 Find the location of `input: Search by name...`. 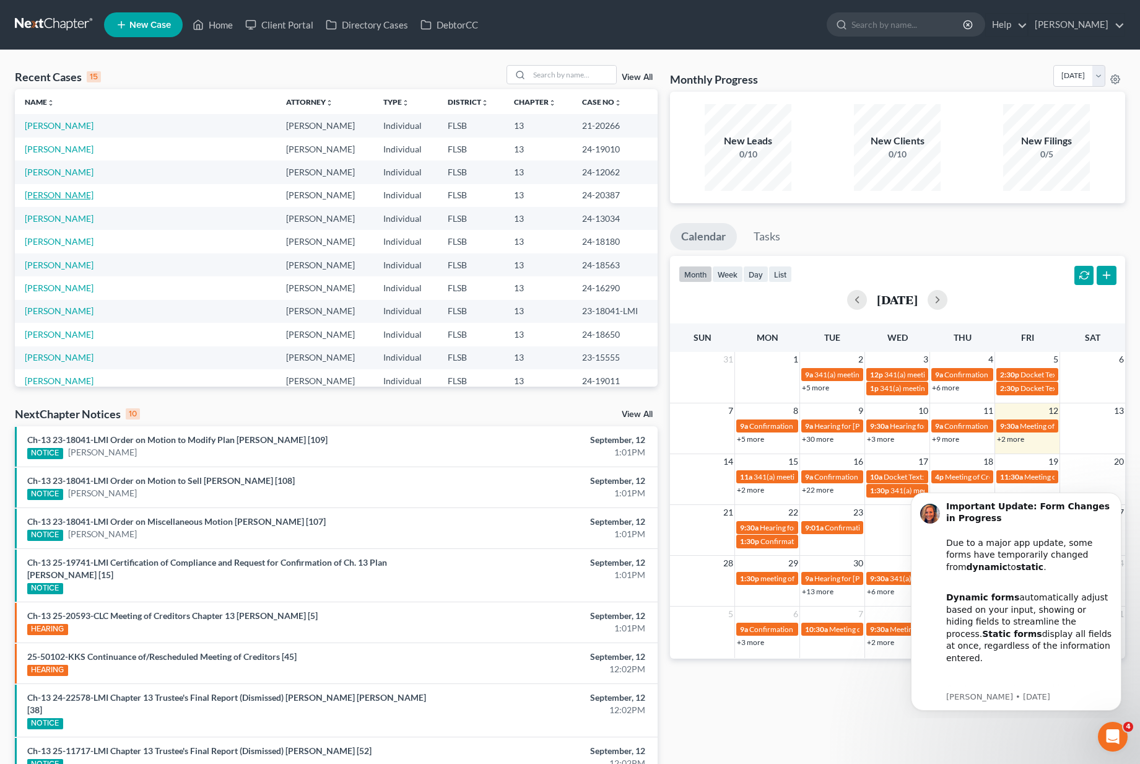

input: Search by name... is located at coordinates (573, 74).